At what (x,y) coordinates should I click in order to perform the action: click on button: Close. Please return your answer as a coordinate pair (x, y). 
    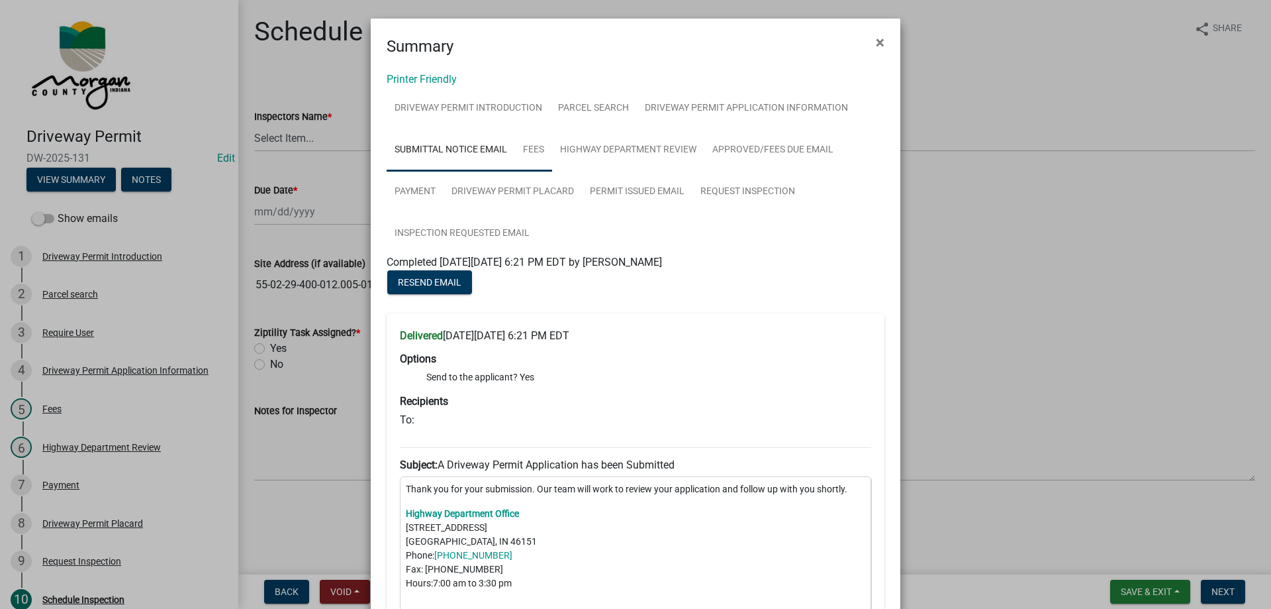
    Looking at the image, I should click on (880, 42).